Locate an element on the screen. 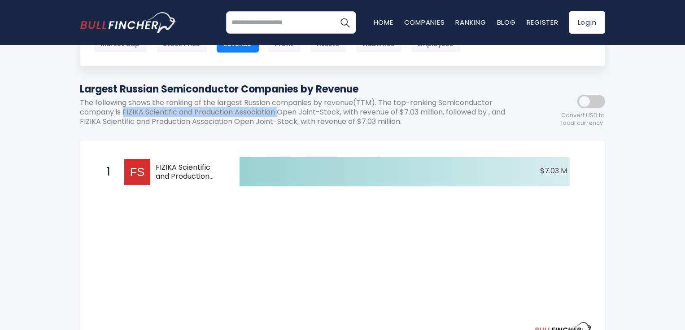 This screenshot has width=685, height=330. span: Convert USD to local currency is located at coordinates (583, 119).